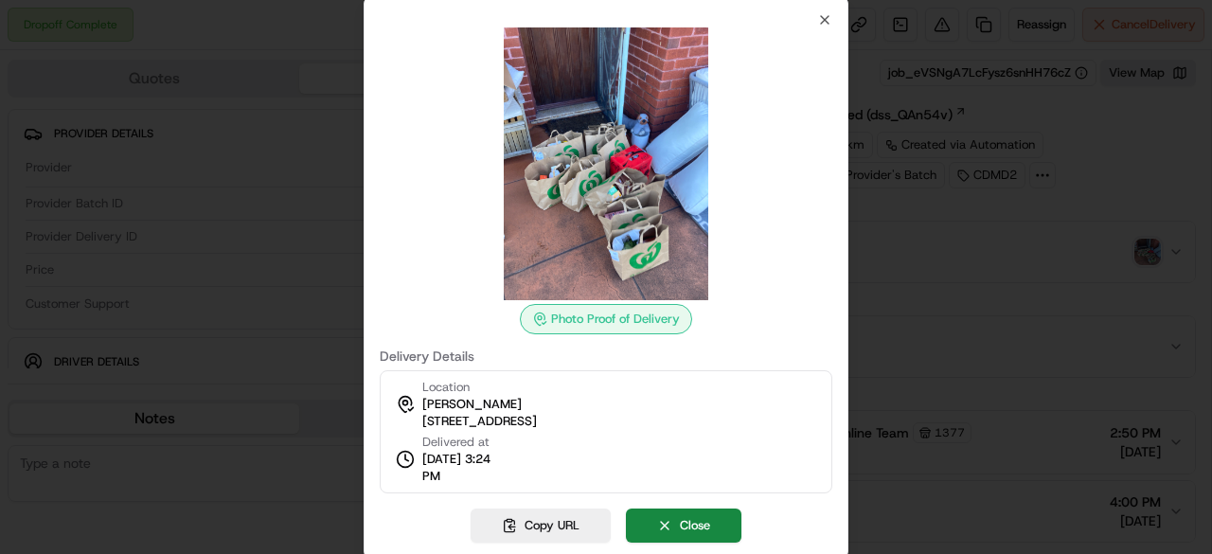  I want to click on img: photo_proof_of_delivery image, so click(606, 164).